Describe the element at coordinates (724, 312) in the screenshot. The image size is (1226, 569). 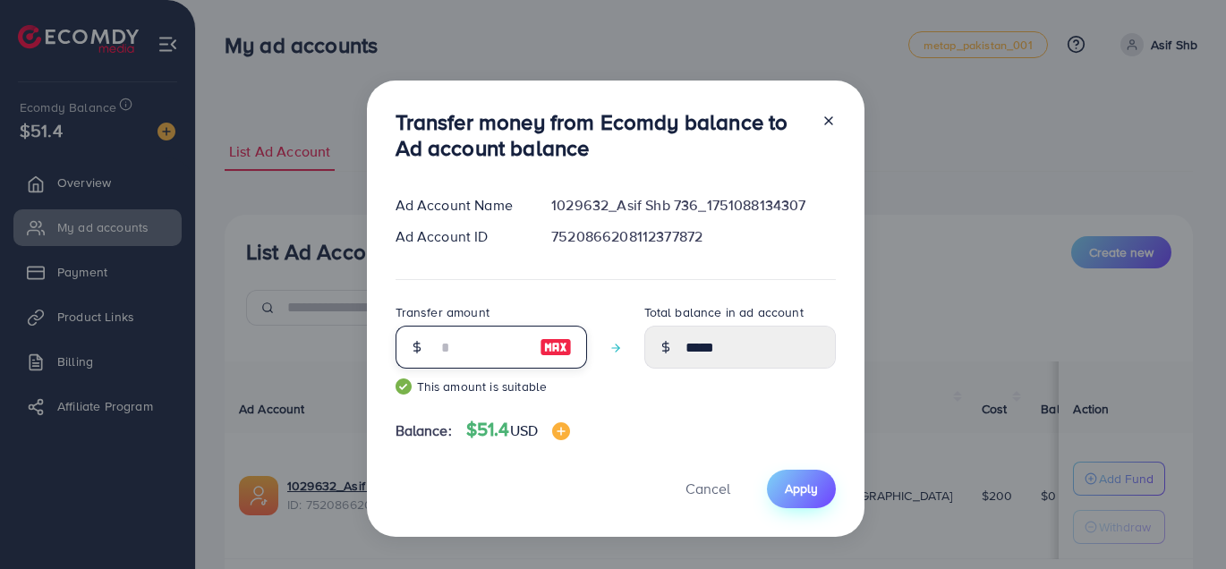
I see `label: Total balance in ad account` at that location.